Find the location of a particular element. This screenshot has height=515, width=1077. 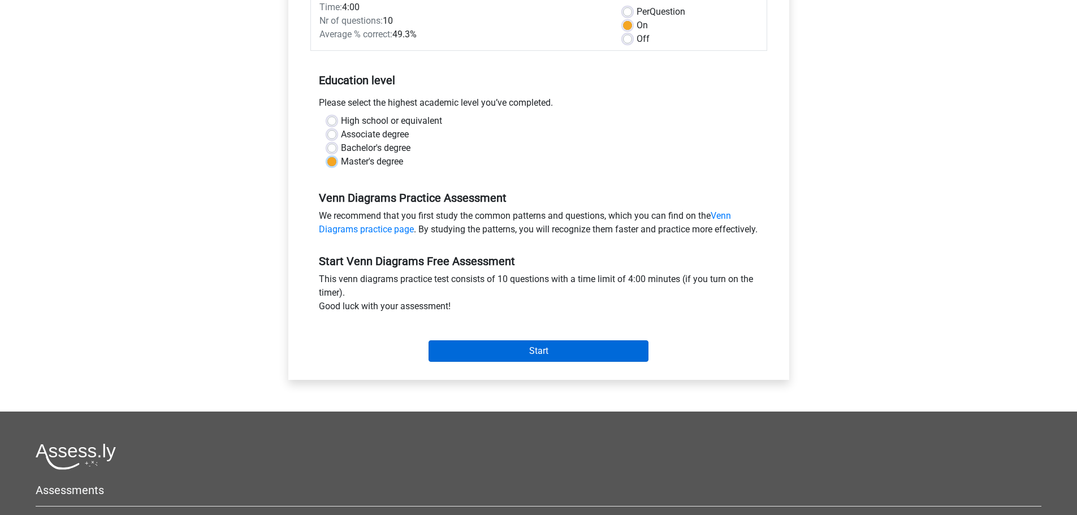

h5: Education level is located at coordinates (539, 80).